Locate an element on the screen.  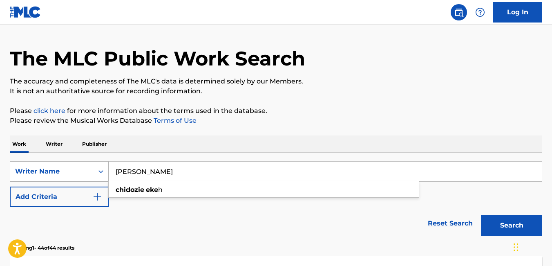
p: It is not an authoritative source for recording information. is located at coordinates (276, 91).